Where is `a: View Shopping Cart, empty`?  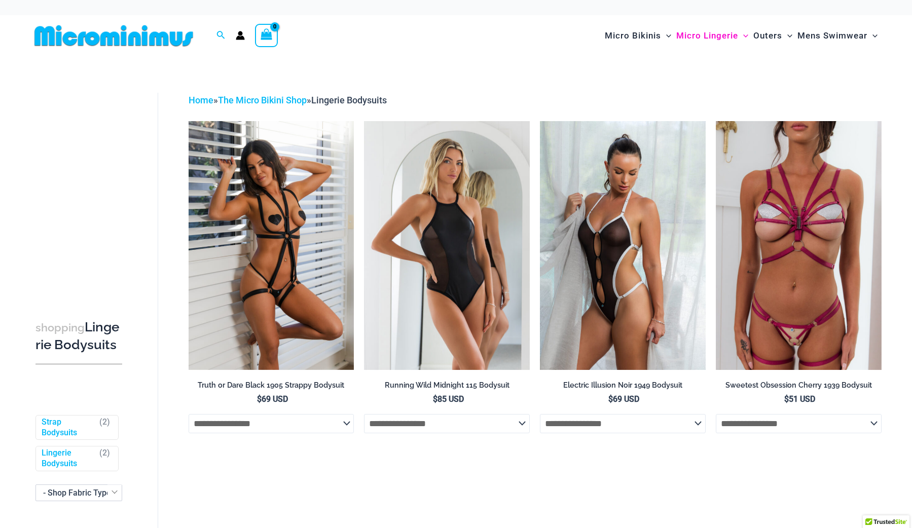 a: View Shopping Cart, empty is located at coordinates (267, 35).